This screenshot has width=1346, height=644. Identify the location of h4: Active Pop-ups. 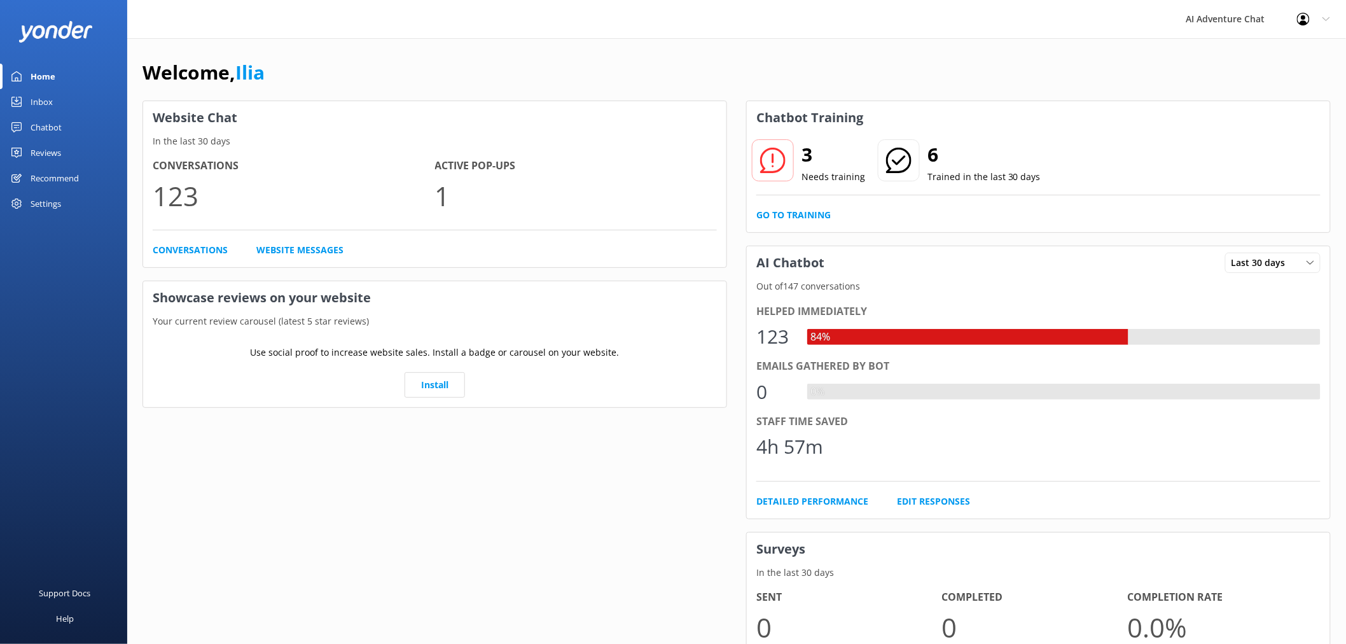
(576, 166).